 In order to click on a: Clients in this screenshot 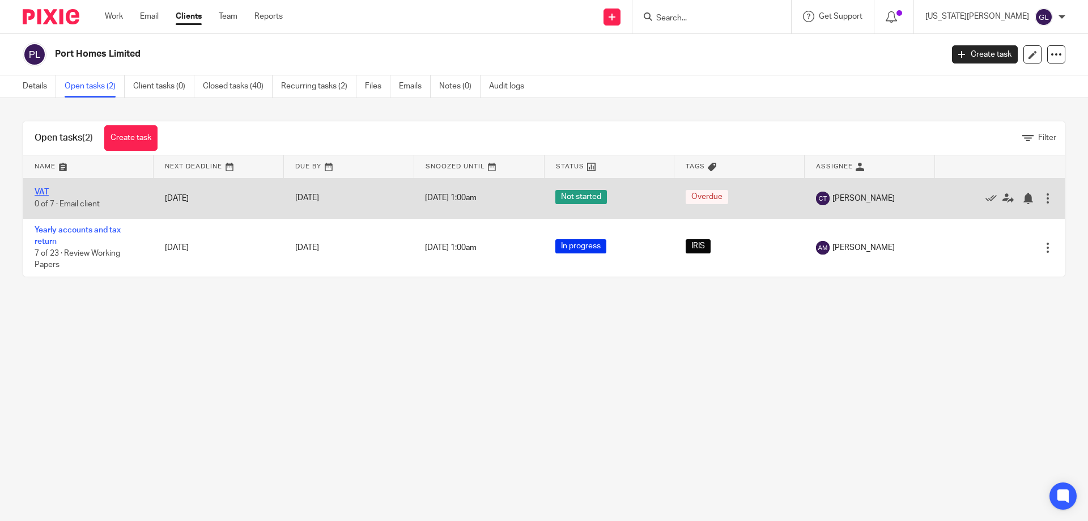, I will do `click(189, 16)`.